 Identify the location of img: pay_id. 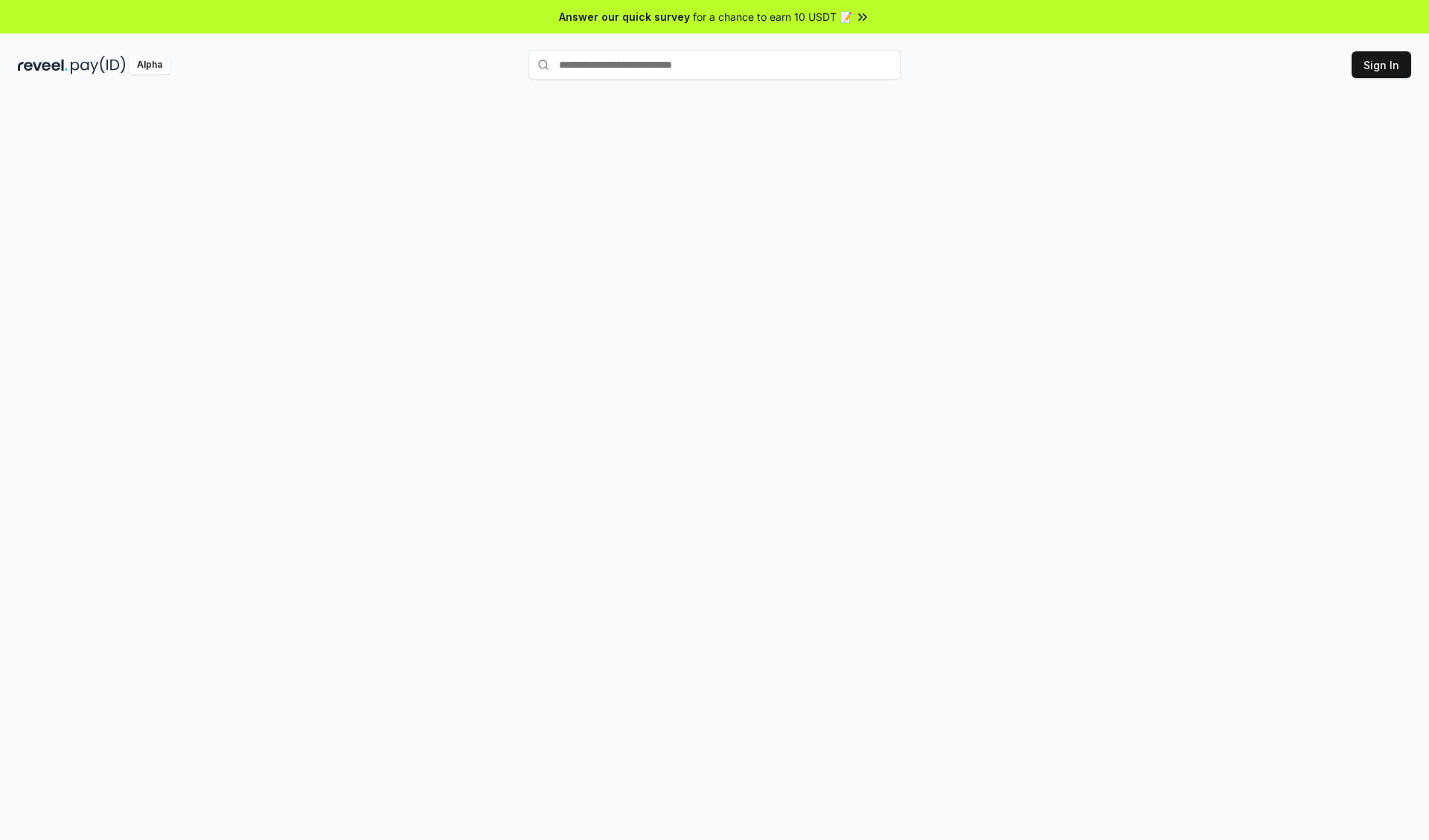
(98, 65).